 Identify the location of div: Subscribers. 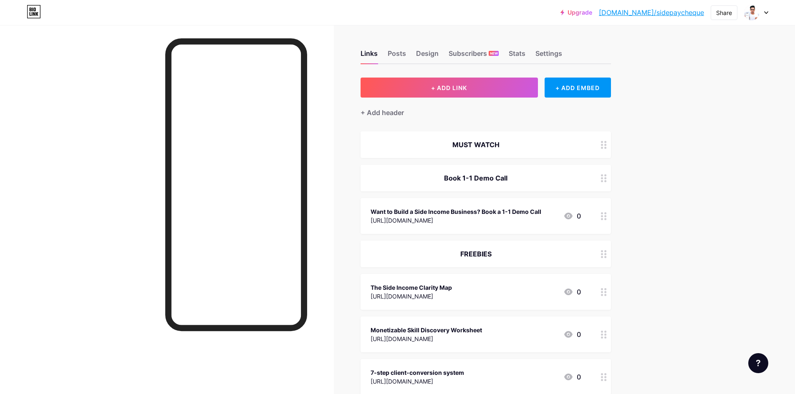
(473, 56).